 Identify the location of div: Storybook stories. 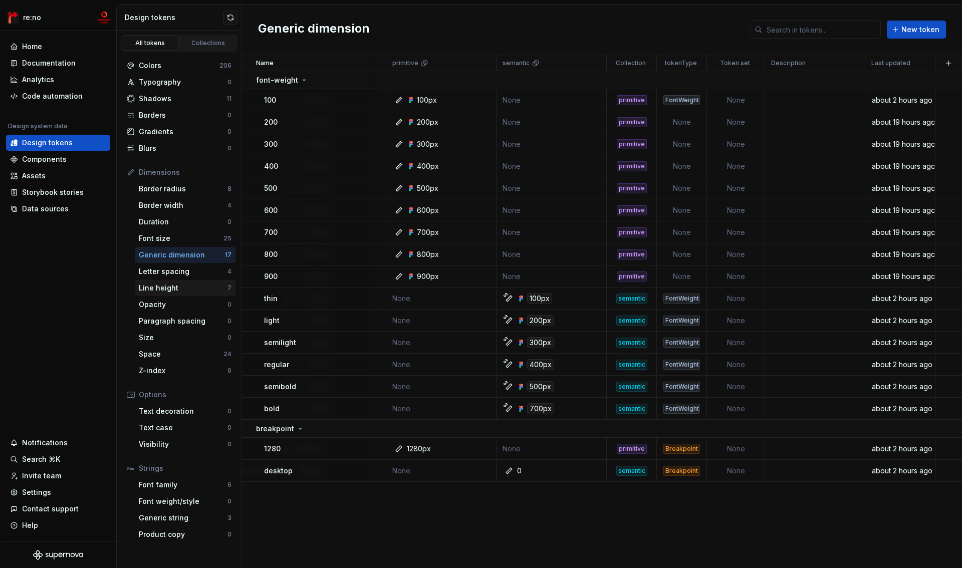
(53, 192).